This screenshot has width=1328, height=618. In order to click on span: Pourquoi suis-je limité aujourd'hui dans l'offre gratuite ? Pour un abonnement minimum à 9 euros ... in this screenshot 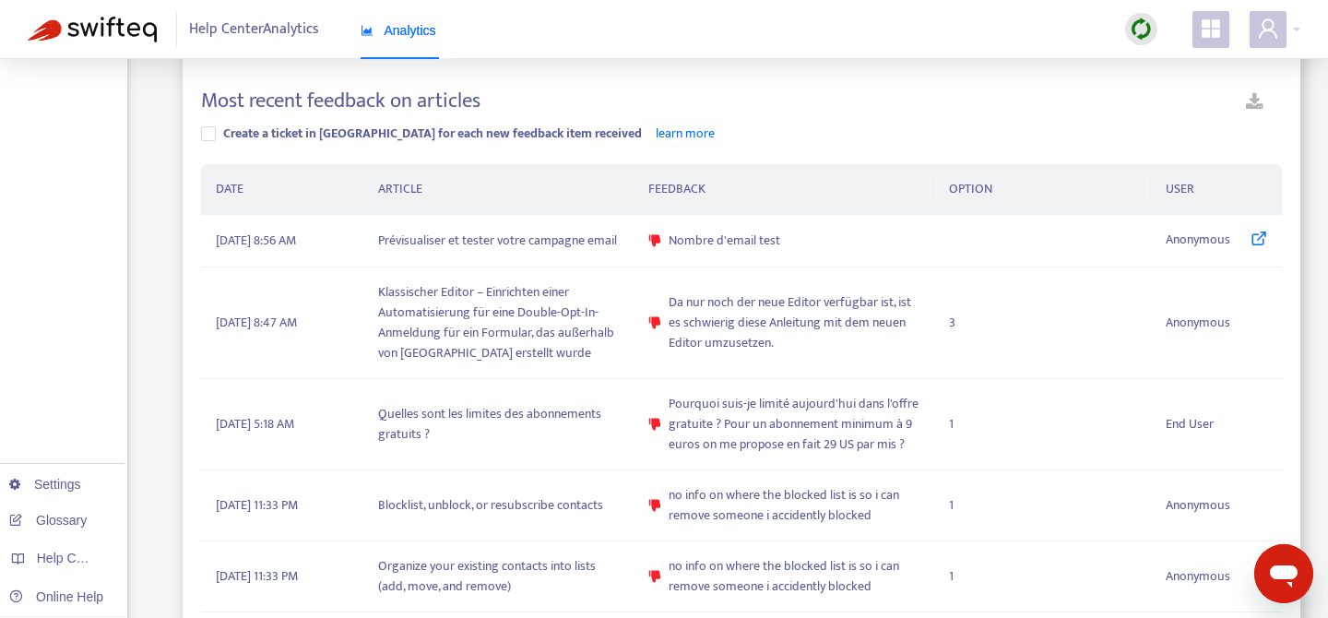, I will do `click(794, 424)`.